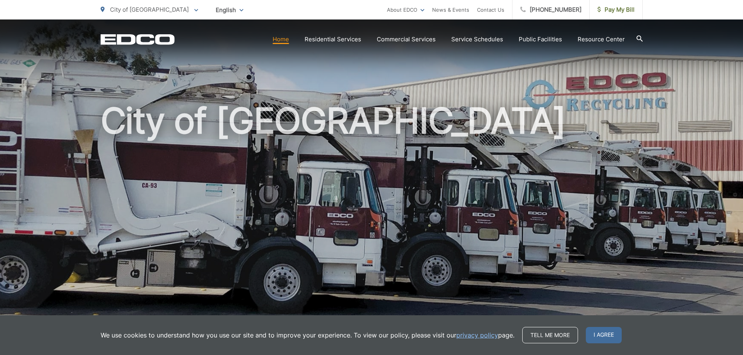 This screenshot has height=355, width=743. What do you see at coordinates (491, 10) in the screenshot?
I see `a: Contact Us` at bounding box center [491, 10].